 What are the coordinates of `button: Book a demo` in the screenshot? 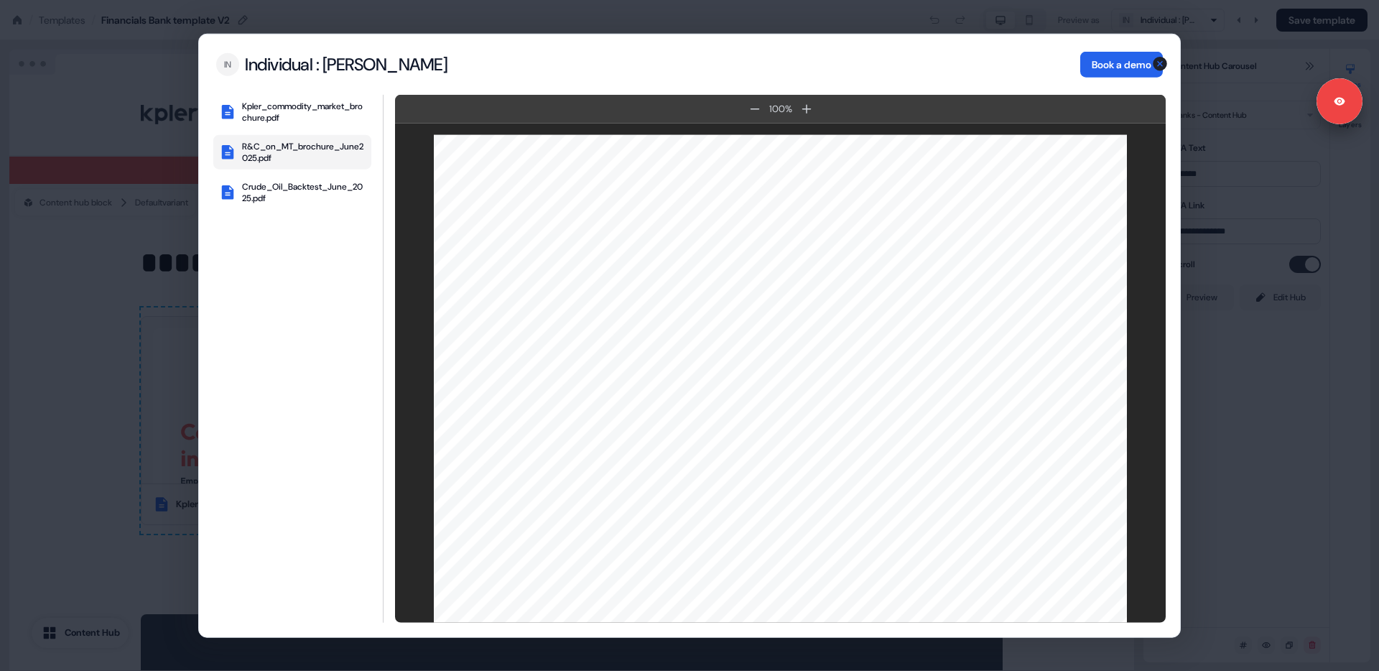 It's located at (1121, 65).